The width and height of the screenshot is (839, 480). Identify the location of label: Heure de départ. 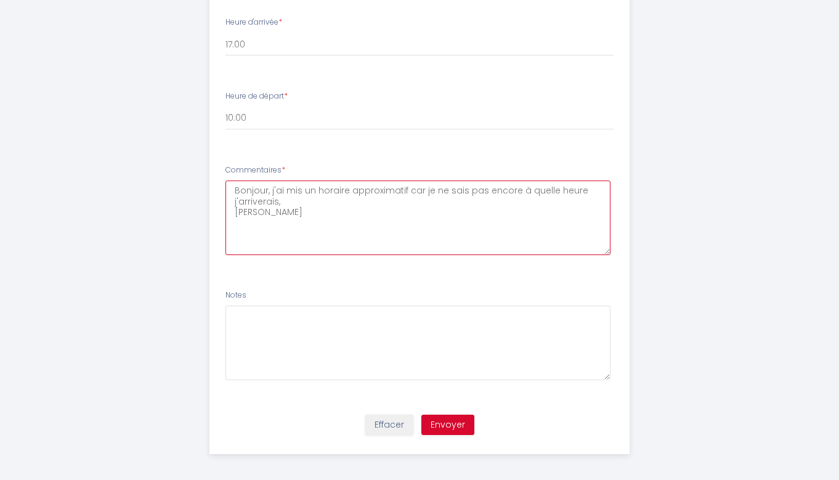
(256, 96).